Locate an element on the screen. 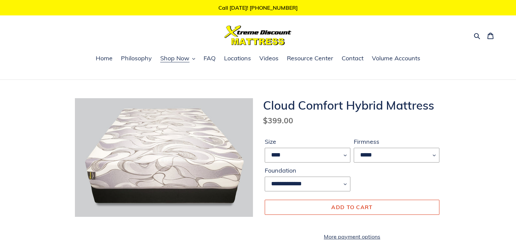  span: Resource Center is located at coordinates (310, 58).